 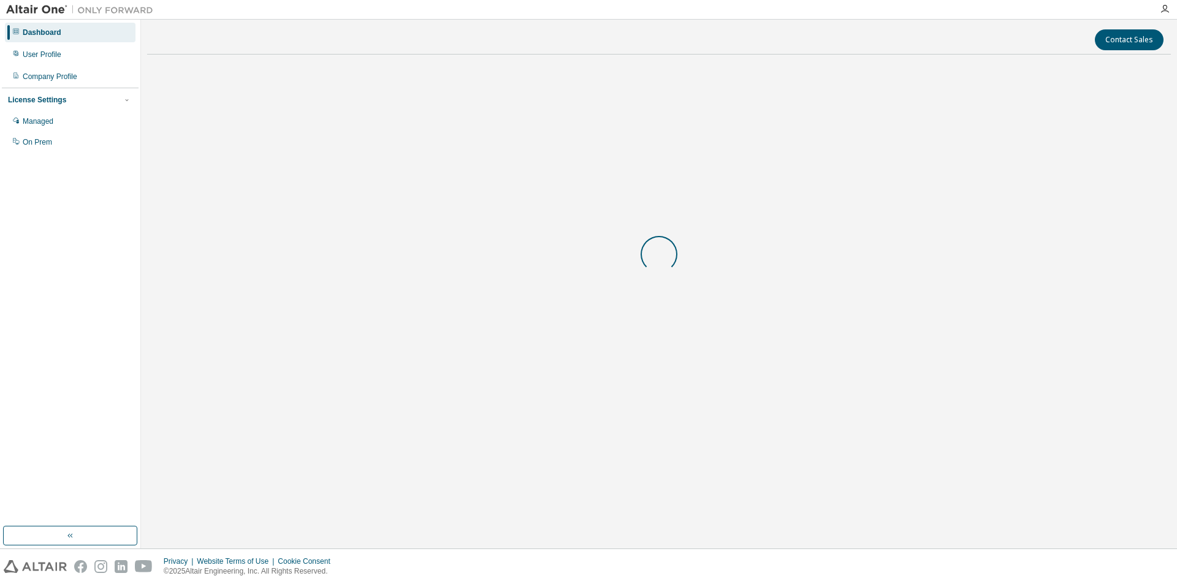 What do you see at coordinates (83, 10) in the screenshot?
I see `img: Altair One` at bounding box center [83, 10].